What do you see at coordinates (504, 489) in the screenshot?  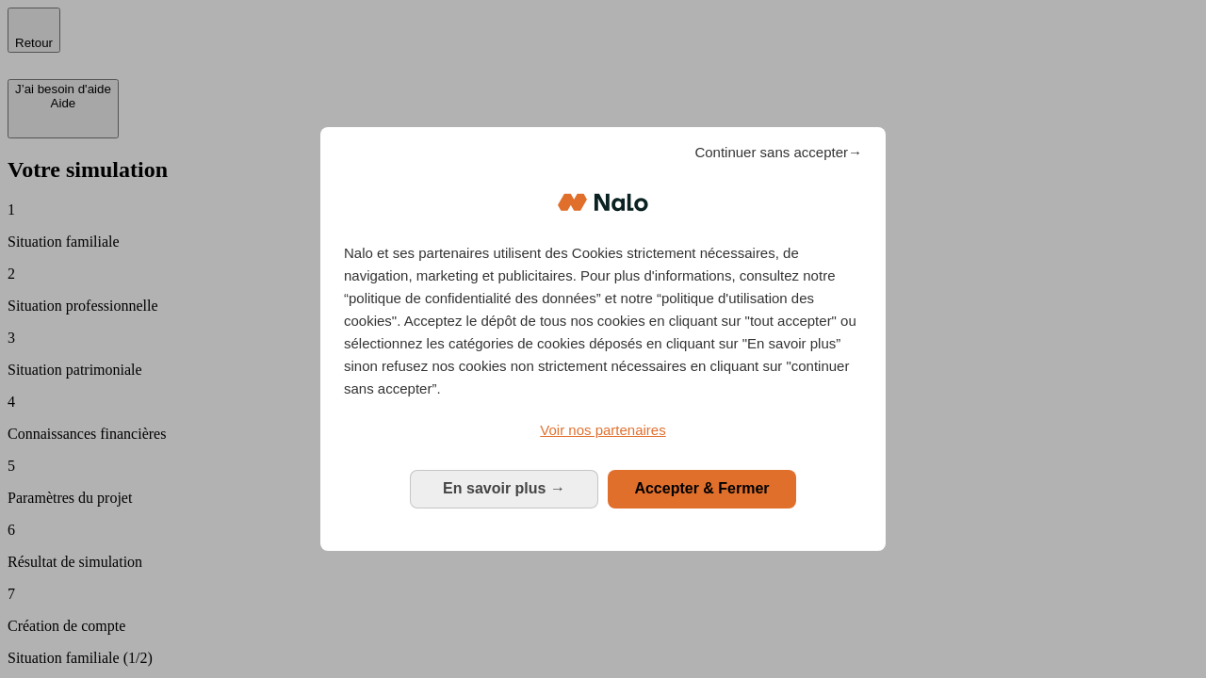 I see `button: En savoir plus: Configurer vos consentements` at bounding box center [504, 489].